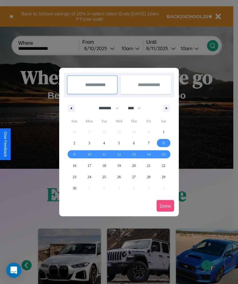 The image size is (238, 284). I want to click on button: 11, so click(104, 154).